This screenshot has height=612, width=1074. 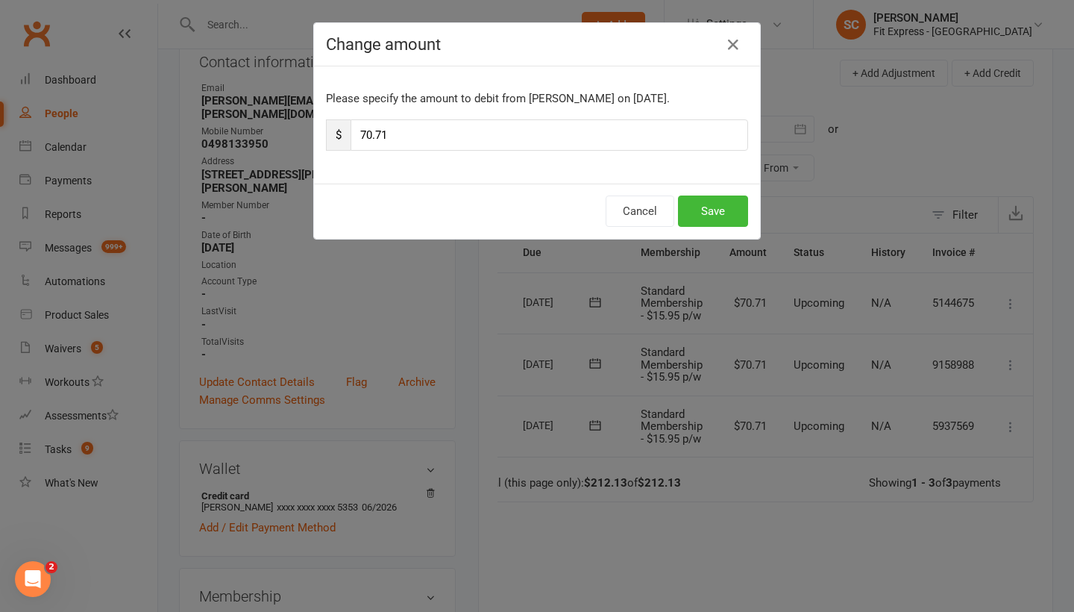 What do you see at coordinates (51, 567) in the screenshot?
I see `span: 2` at bounding box center [51, 567].